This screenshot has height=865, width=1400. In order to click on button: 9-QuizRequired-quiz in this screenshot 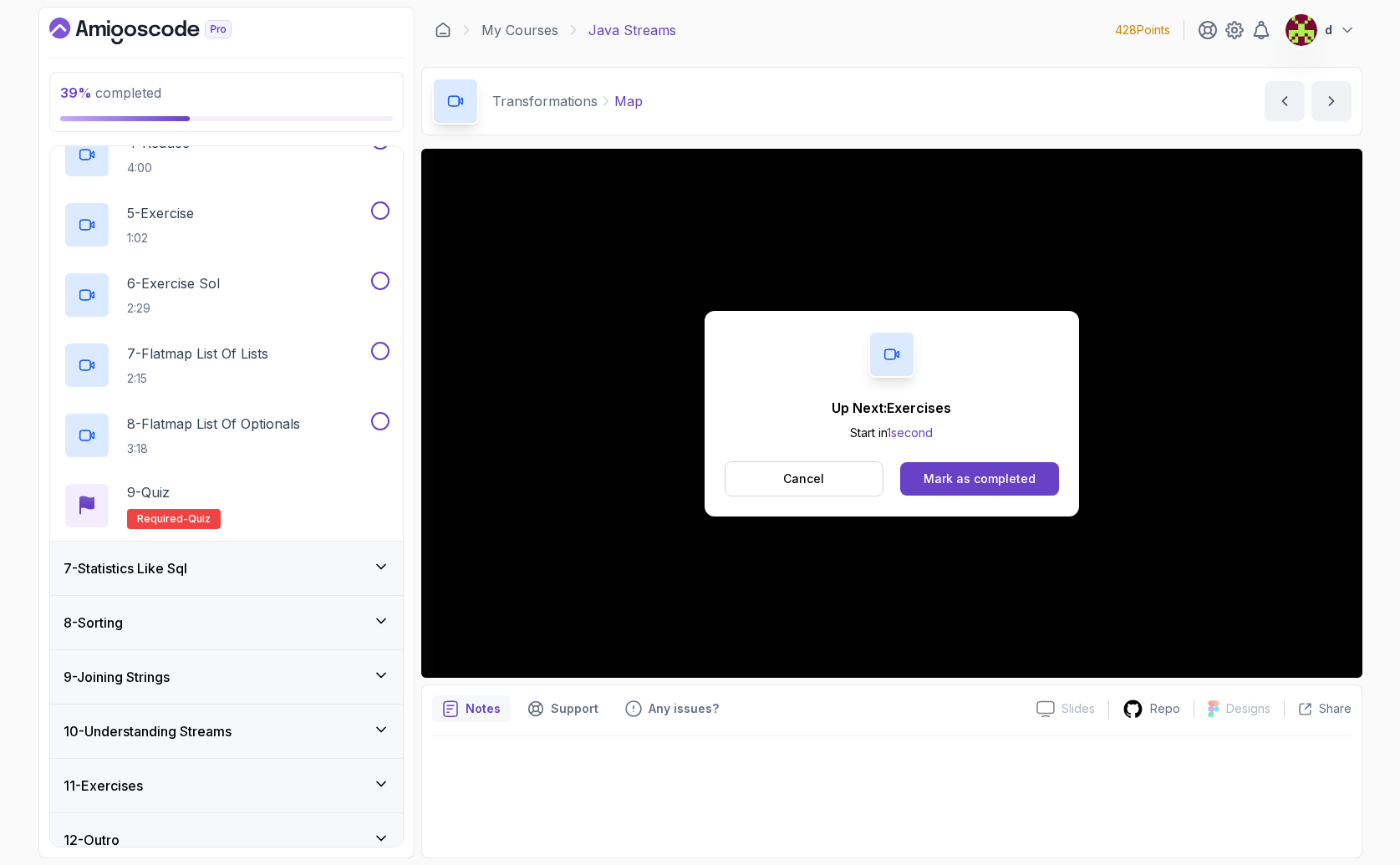, I will do `click(226, 505)`.